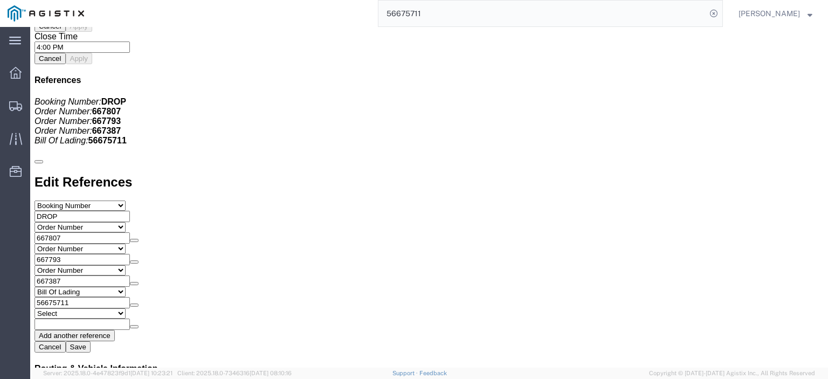 The image size is (828, 379). What do you see at coordinates (433, 373) in the screenshot?
I see `a: Feedback` at bounding box center [433, 373].